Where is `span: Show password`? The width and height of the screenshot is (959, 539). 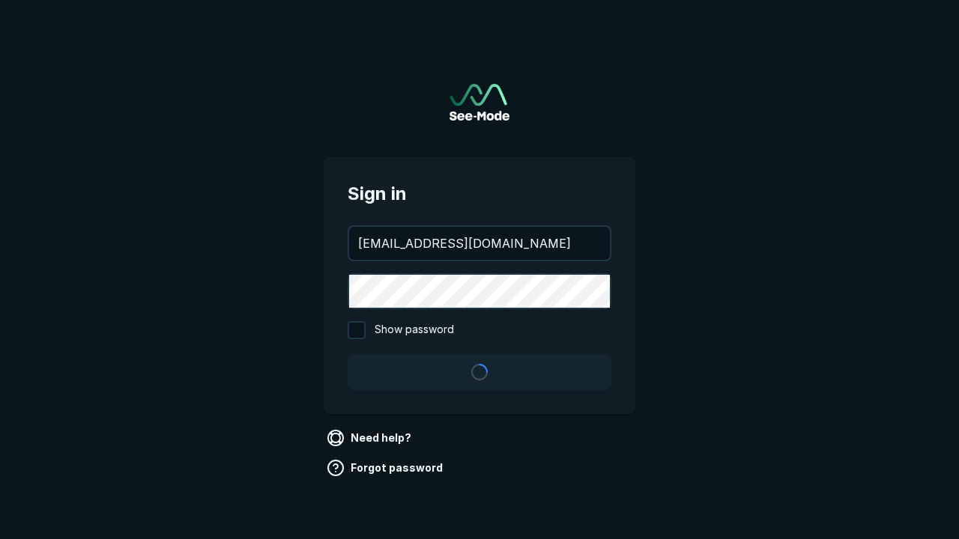
span: Show password is located at coordinates (414, 330).